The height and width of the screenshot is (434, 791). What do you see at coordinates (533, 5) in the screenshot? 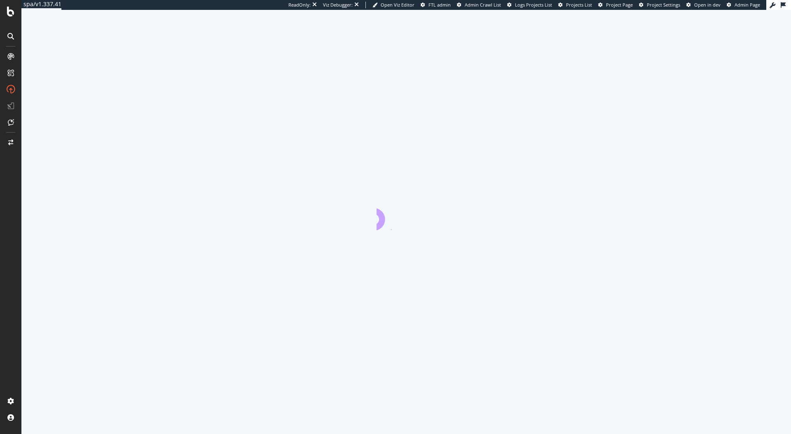
I see `span: Logs Projects List` at bounding box center [533, 5].